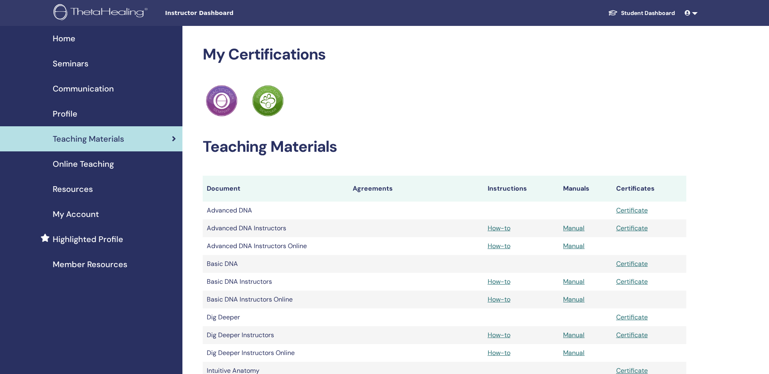  Describe the element at coordinates (73, 189) in the screenshot. I see `span: Resources` at that location.